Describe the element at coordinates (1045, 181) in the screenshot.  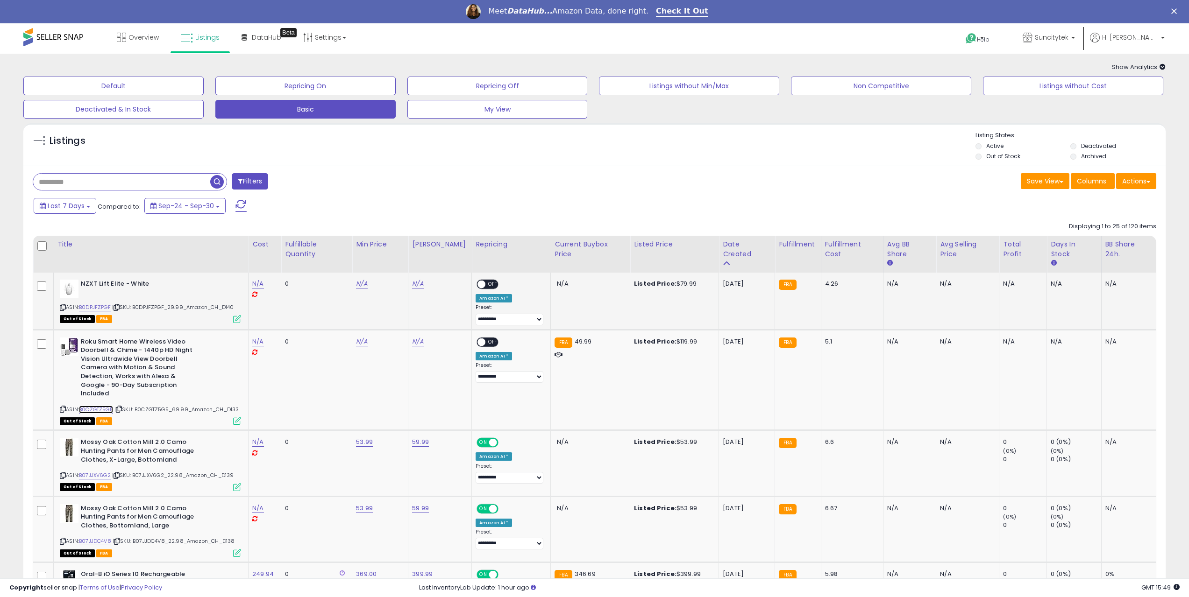
I see `button: Save View` at that location.